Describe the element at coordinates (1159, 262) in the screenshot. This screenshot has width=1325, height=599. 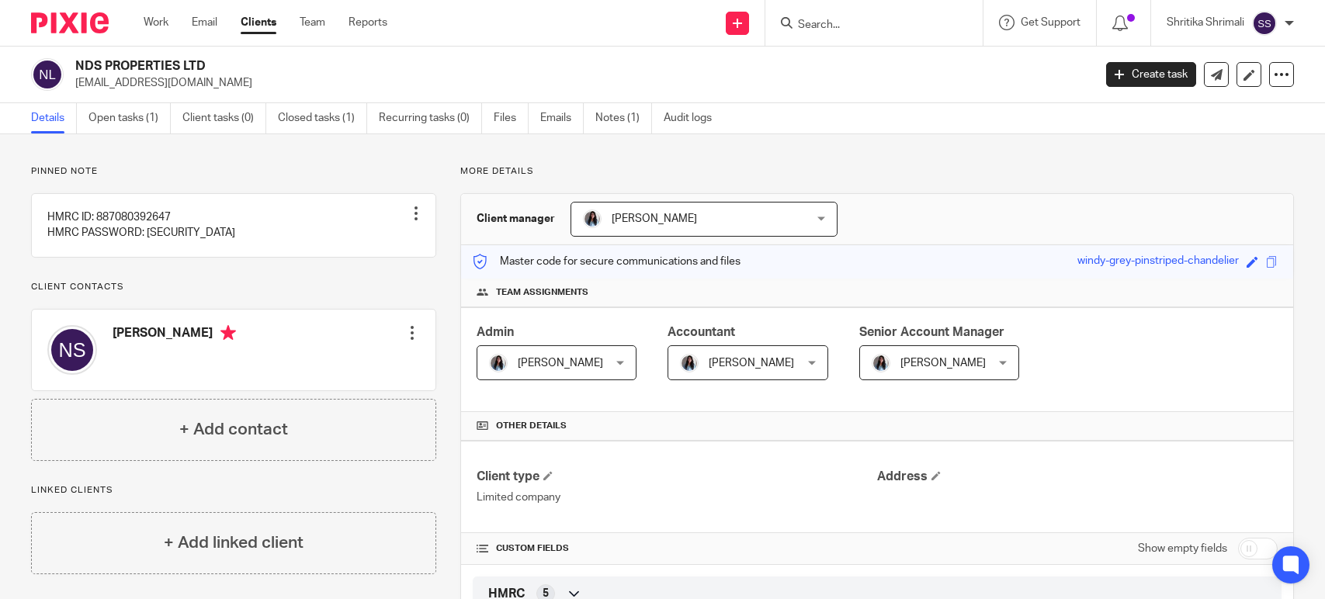
I see `div: windy-grey-pinstriped-chandelier` at that location.